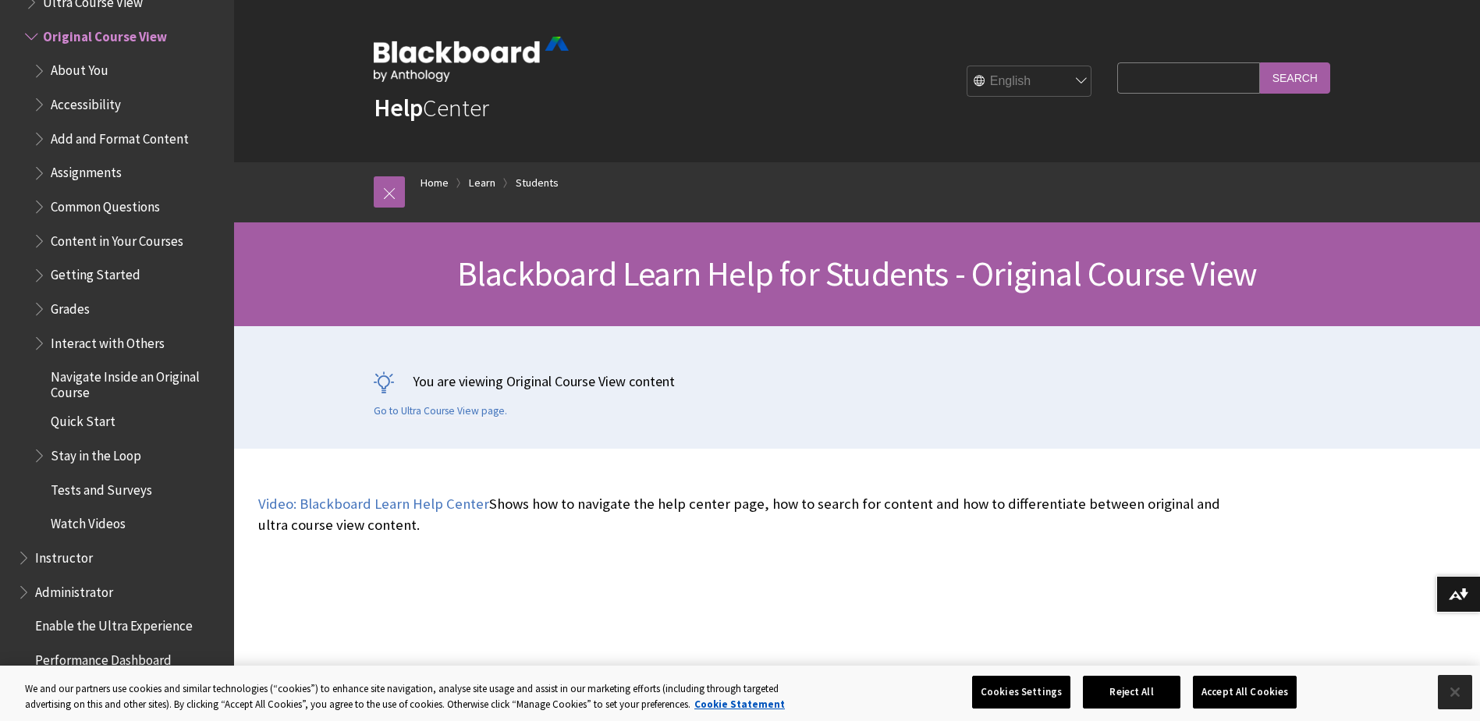  Describe the element at coordinates (857, 273) in the screenshot. I see `span: Blackboard Learn Help for Students - Original Course View` at that location.